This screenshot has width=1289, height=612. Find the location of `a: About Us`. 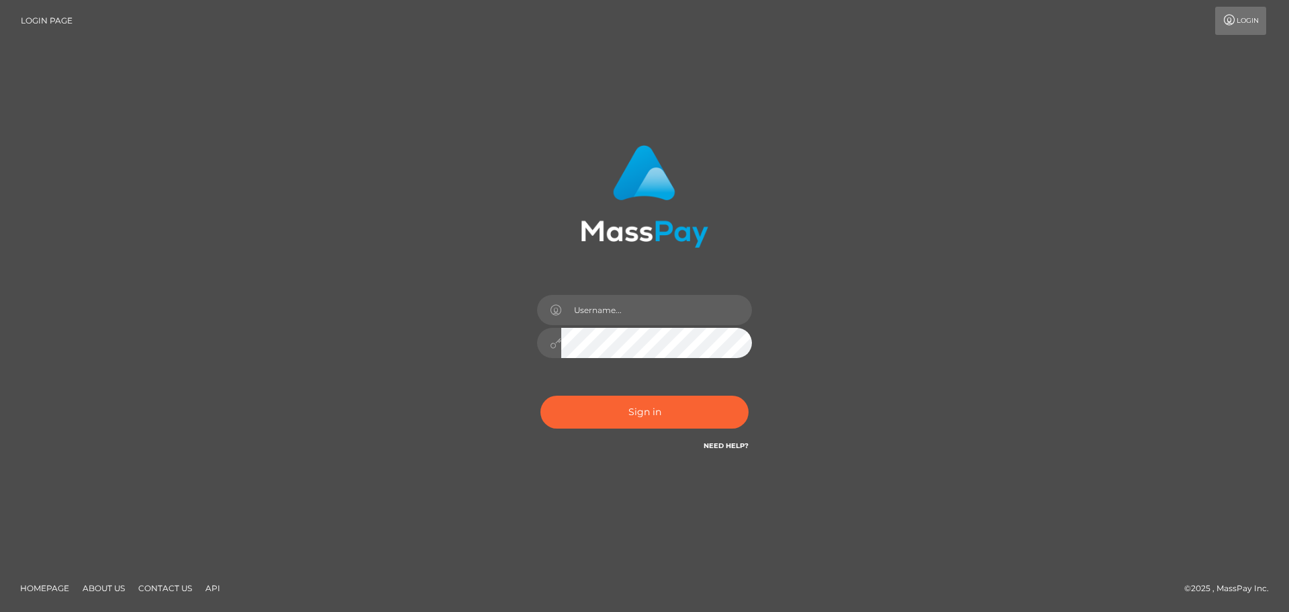

a: About Us is located at coordinates (103, 587).